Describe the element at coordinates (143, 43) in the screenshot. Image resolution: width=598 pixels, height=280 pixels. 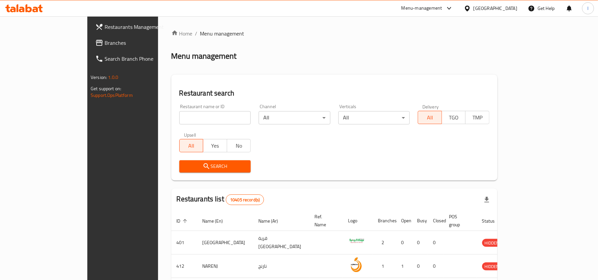
I see `span: Branches` at that location.